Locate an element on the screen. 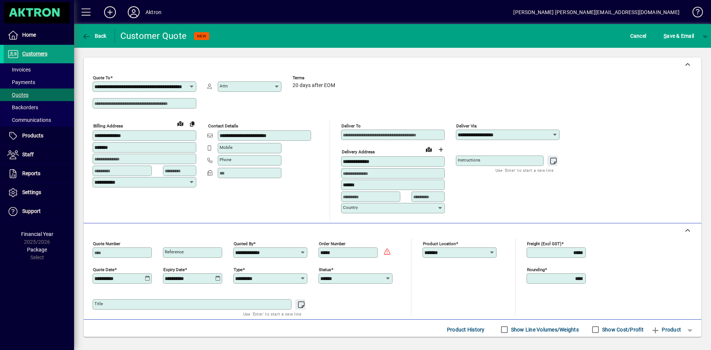 This screenshot has width=711, height=350. label: Show Line Volumes/Weights is located at coordinates (544, 330).